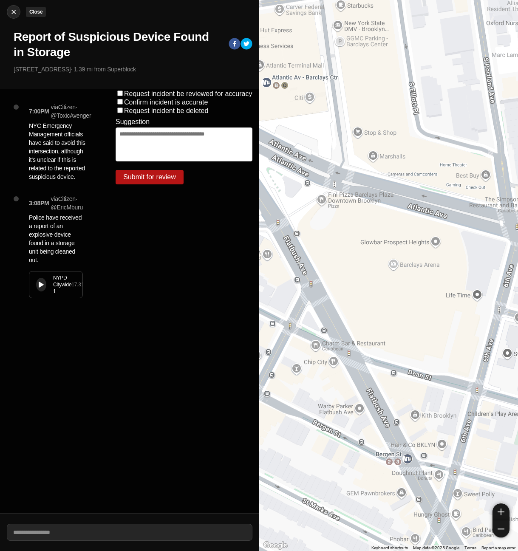 This screenshot has width=518, height=551. I want to click on img: zoom-in, so click(501, 512).